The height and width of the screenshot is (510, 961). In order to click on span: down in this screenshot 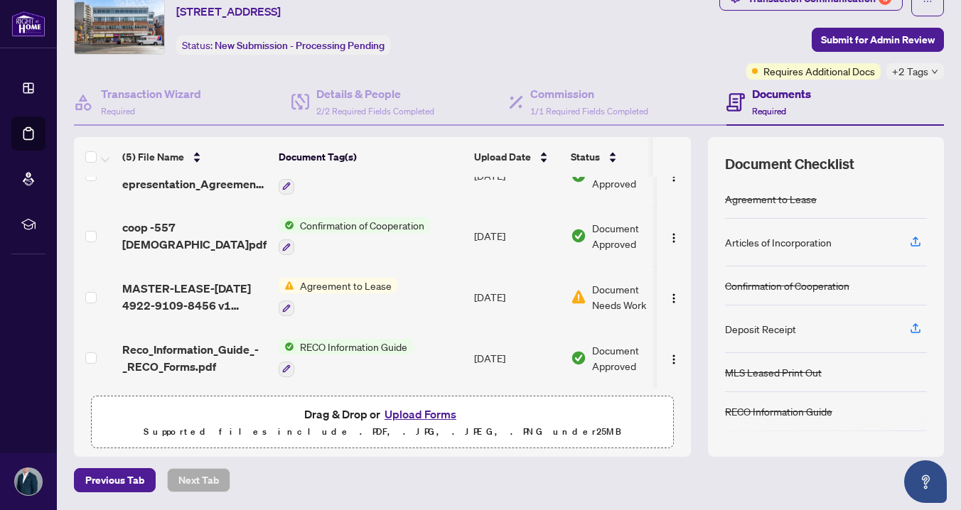, I will do `click(935, 72)`.